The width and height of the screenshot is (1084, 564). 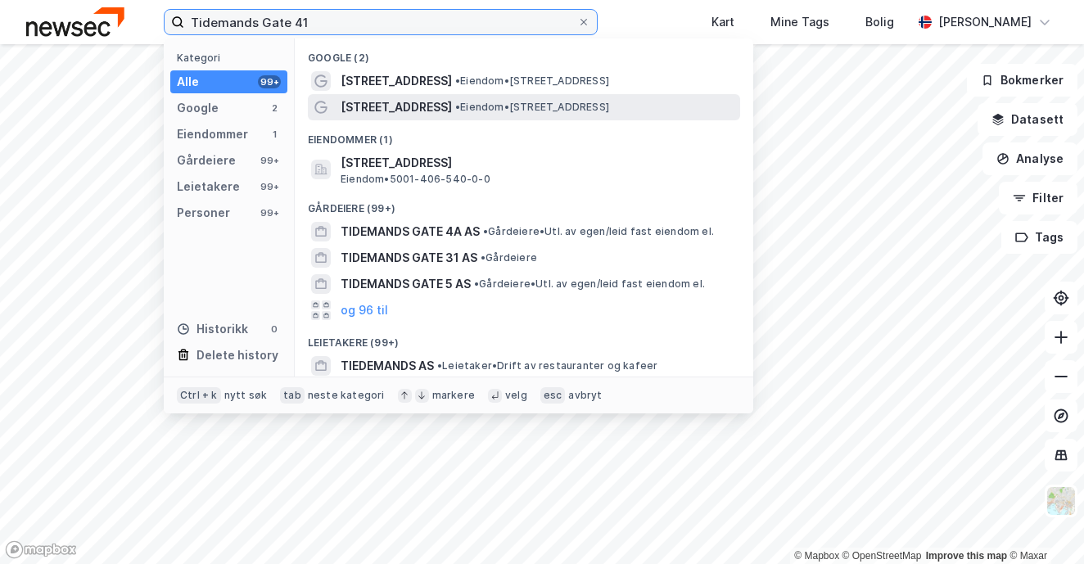 I want to click on span: Gårdeiere, so click(x=509, y=258).